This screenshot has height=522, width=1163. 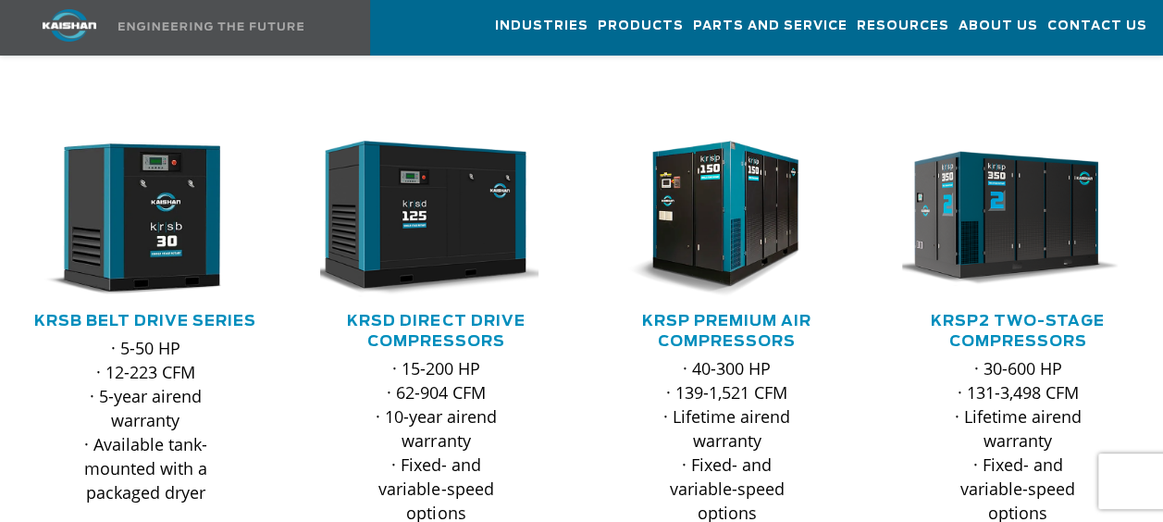 I want to click on div: krsd125, so click(x=436, y=218).